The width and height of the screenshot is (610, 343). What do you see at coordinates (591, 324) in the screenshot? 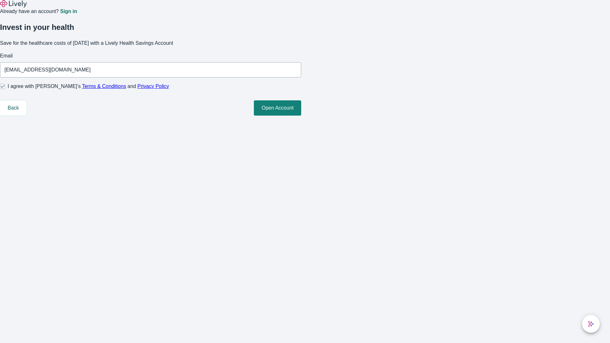
I see `svg: Lively AI Assistant` at bounding box center [591, 324].